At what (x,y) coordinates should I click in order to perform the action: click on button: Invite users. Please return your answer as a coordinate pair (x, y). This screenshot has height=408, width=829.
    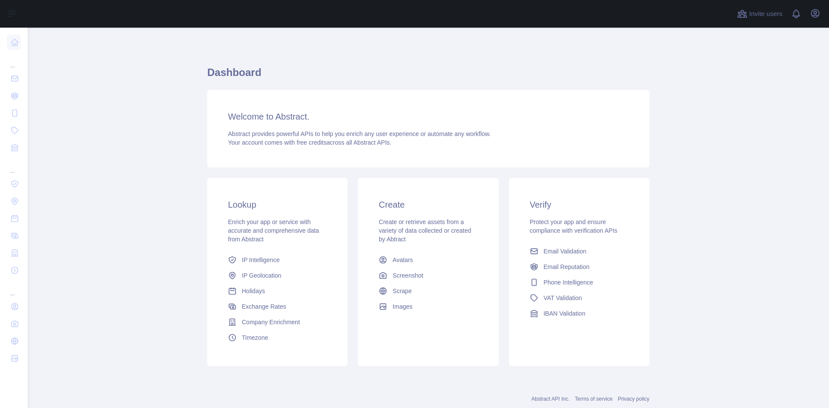
    Looking at the image, I should click on (760, 14).